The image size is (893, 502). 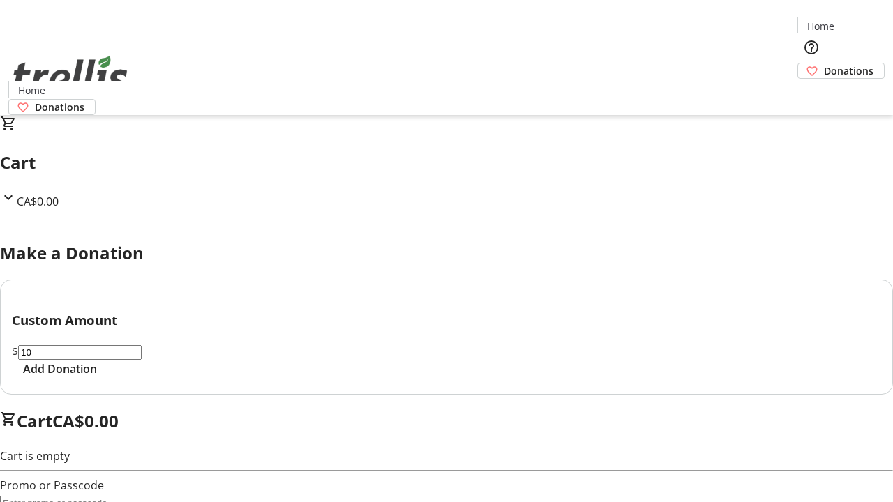 I want to click on img: Orient E2E Organization 3yzuyTgNMV's Logo, so click(x=70, y=75).